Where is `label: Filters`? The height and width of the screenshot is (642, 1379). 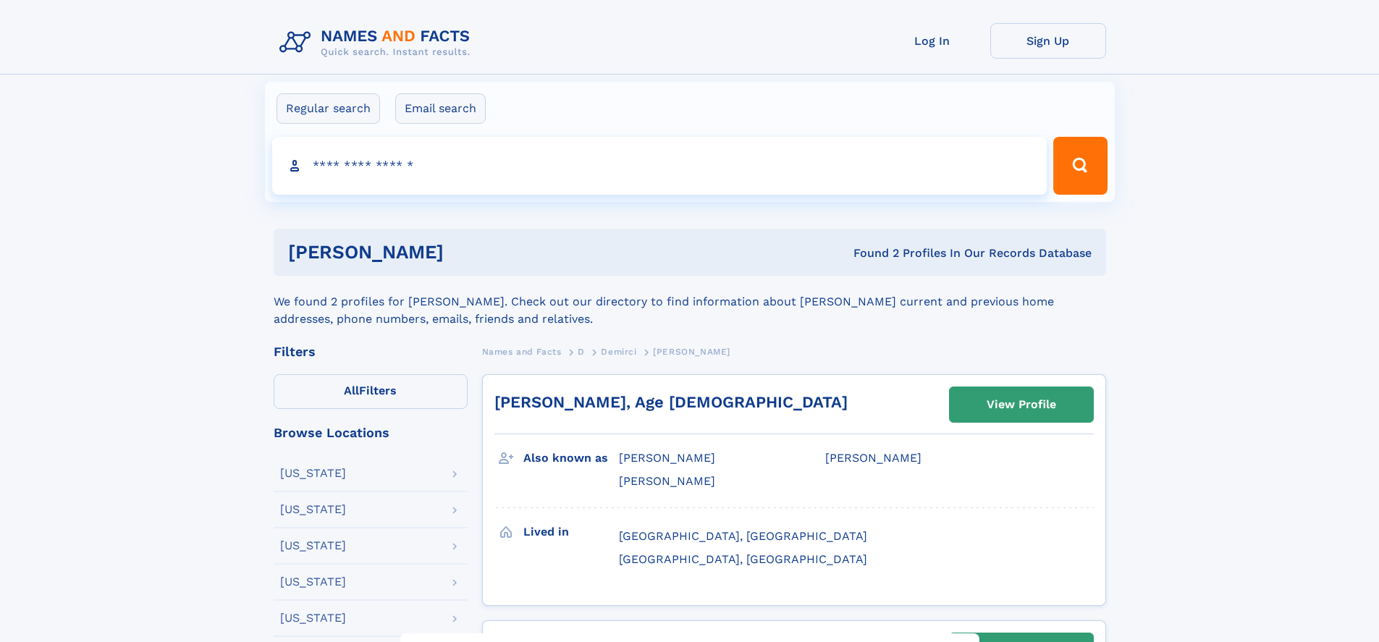 label: Filters is located at coordinates (371, 392).